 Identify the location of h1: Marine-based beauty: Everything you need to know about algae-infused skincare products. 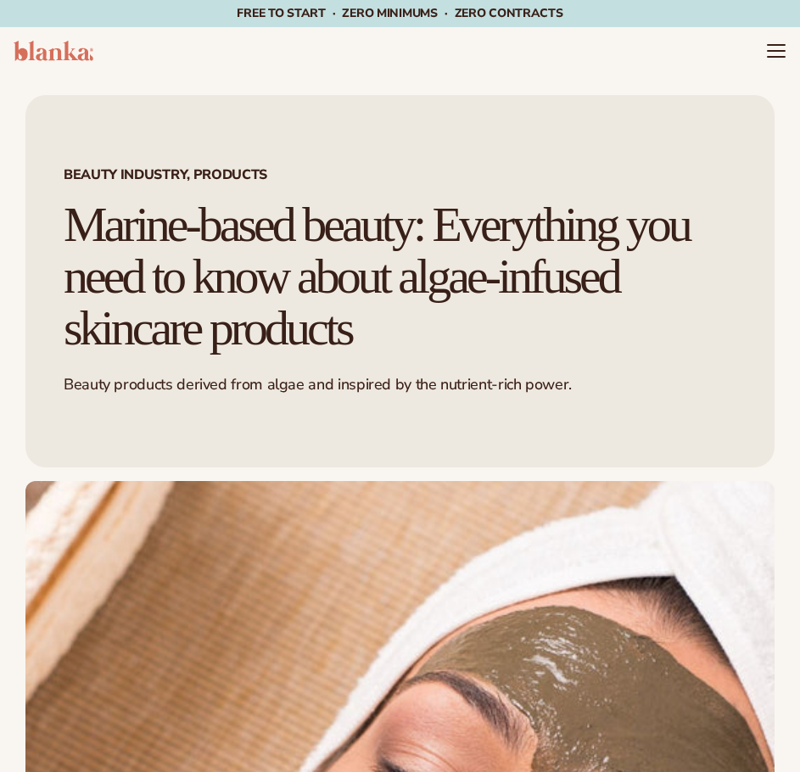
(400, 277).